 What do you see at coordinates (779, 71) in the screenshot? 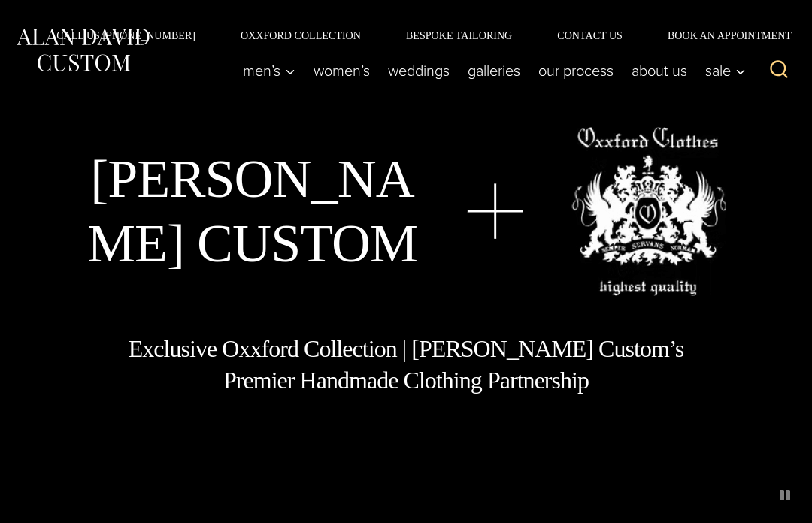
I see `button: View Search Form` at bounding box center [779, 71].